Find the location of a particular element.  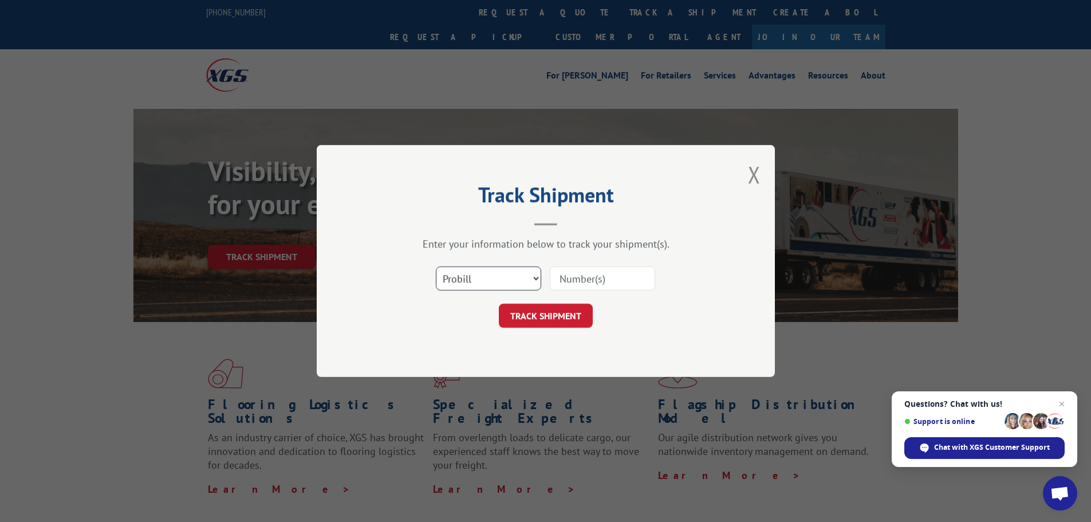

div: Chat with XGS Customer Support is located at coordinates (984, 448).